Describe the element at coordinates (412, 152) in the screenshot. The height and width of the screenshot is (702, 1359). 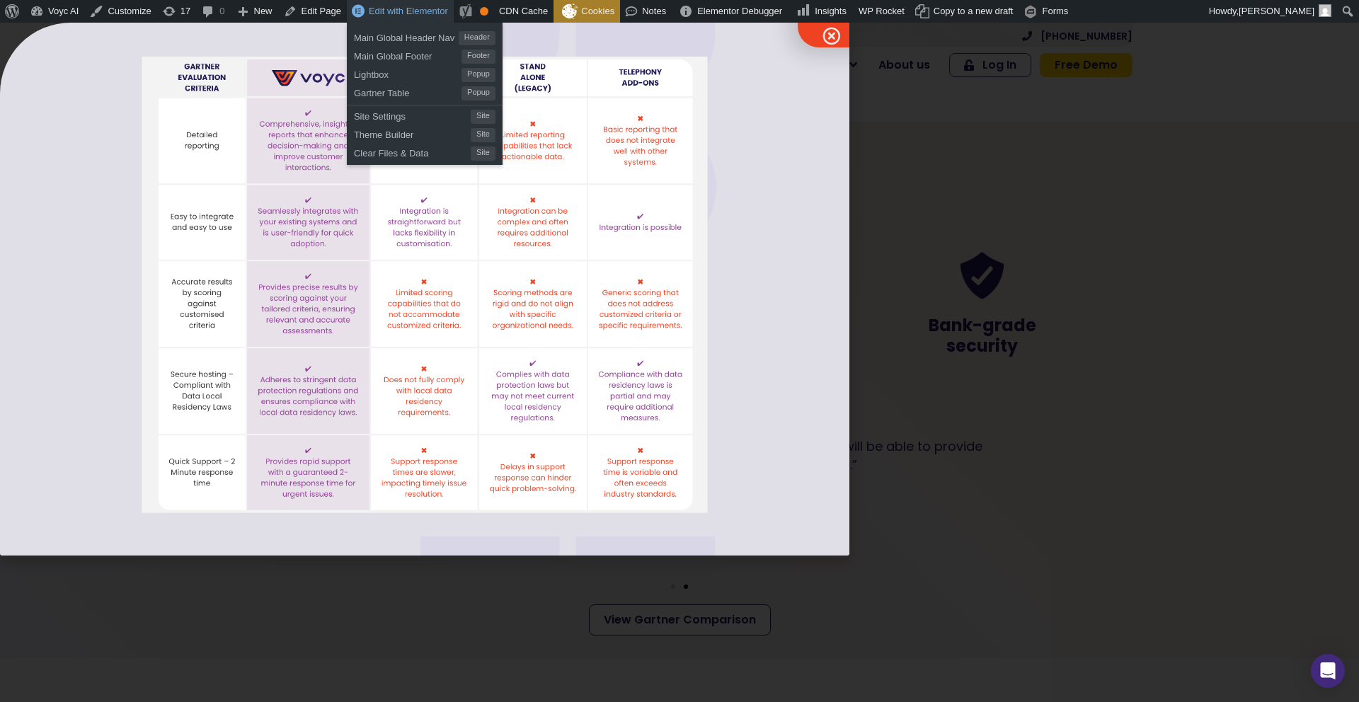
I see `span: Clear Files & Data` at that location.